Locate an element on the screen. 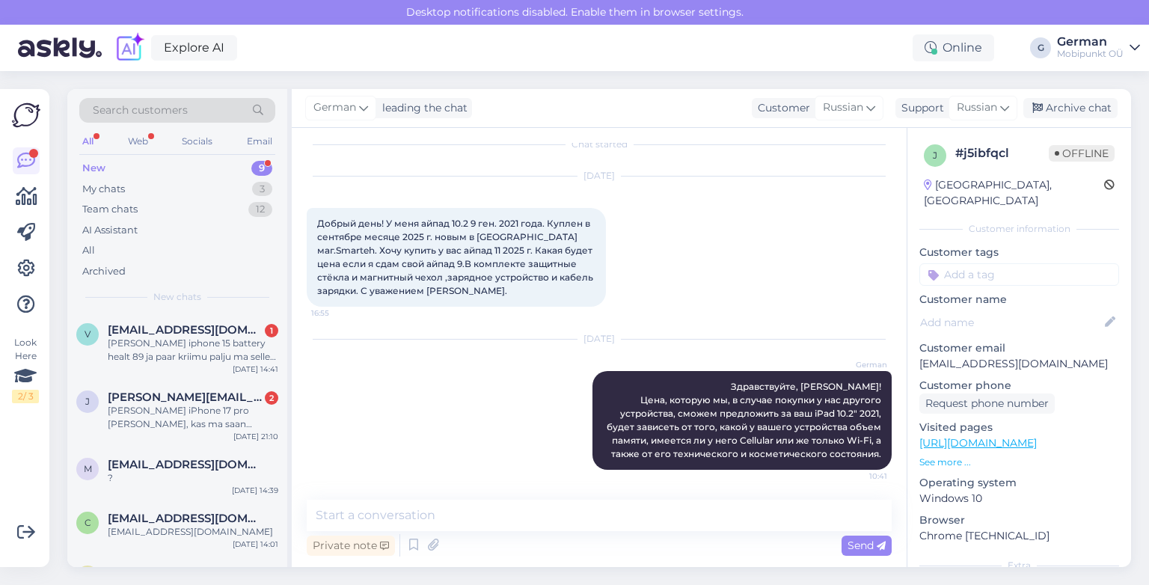 Image resolution: width=1149 pixels, height=585 pixels. div: Mobipunkt OÜ is located at coordinates (1090, 54).